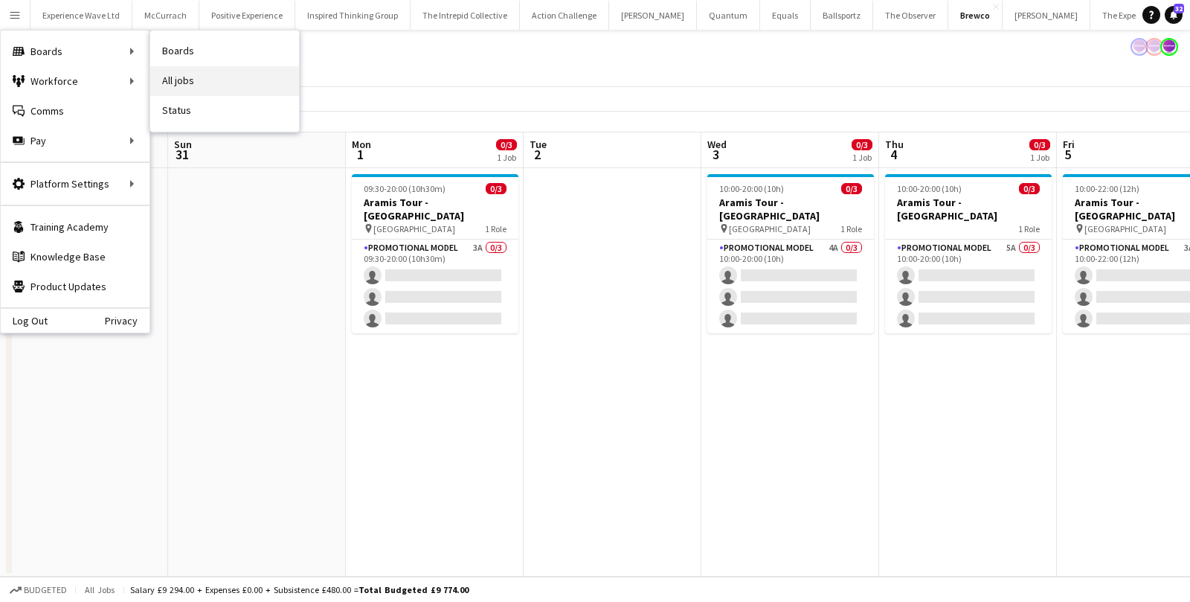 The width and height of the screenshot is (1190, 602). Describe the element at coordinates (1174, 15) in the screenshot. I see `a: 32` at that location.